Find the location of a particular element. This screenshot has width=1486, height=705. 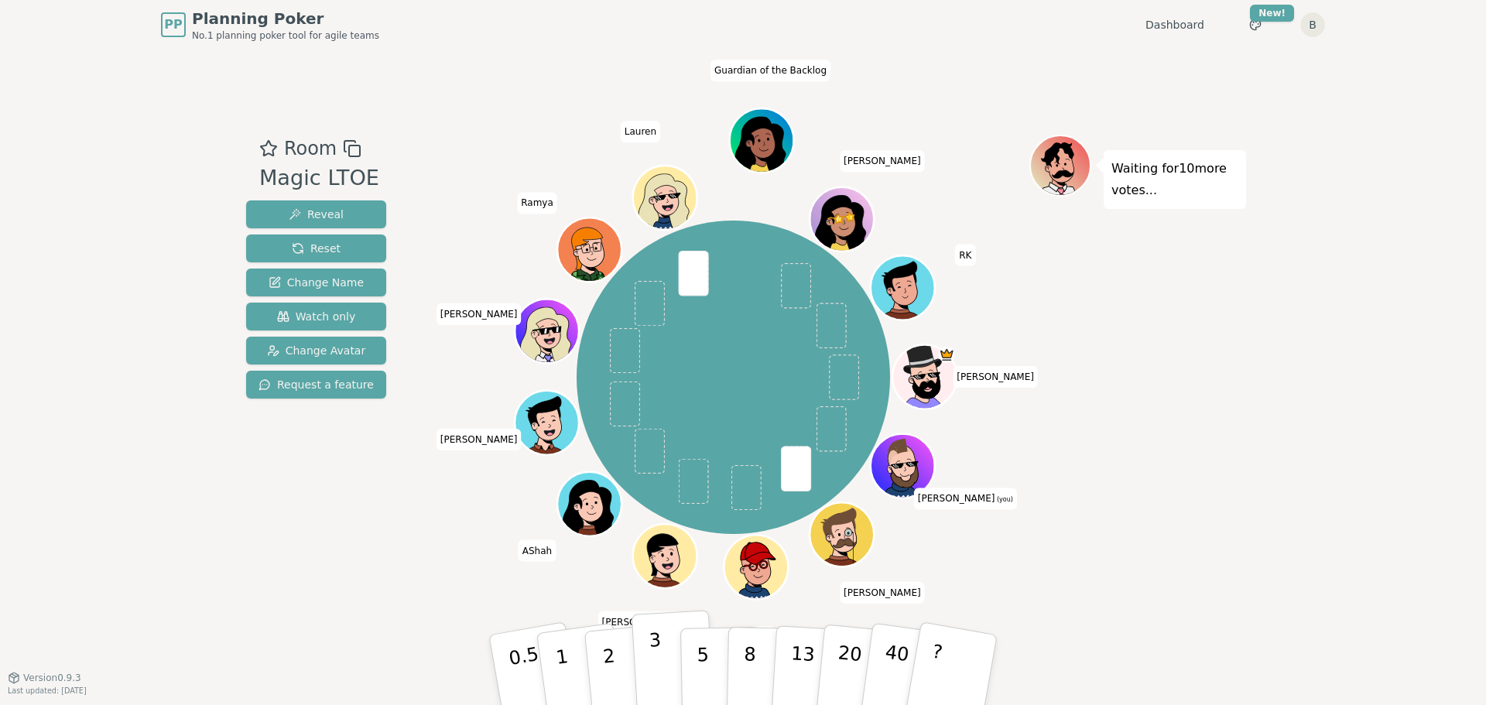

button: Change Name is located at coordinates (316, 282).